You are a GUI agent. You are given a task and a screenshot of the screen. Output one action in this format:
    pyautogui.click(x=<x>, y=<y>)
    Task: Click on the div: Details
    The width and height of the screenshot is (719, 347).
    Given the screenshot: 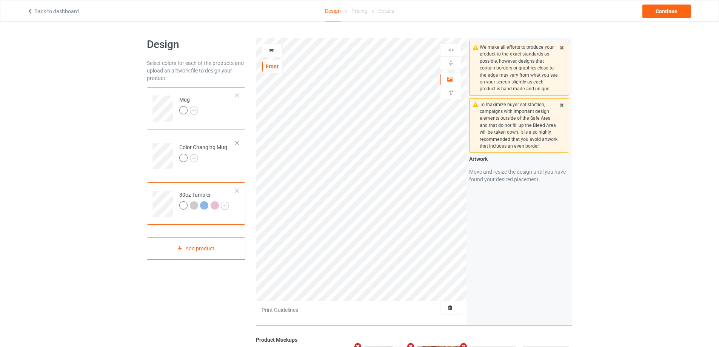 What is the action you would take?
    pyautogui.click(x=386, y=11)
    